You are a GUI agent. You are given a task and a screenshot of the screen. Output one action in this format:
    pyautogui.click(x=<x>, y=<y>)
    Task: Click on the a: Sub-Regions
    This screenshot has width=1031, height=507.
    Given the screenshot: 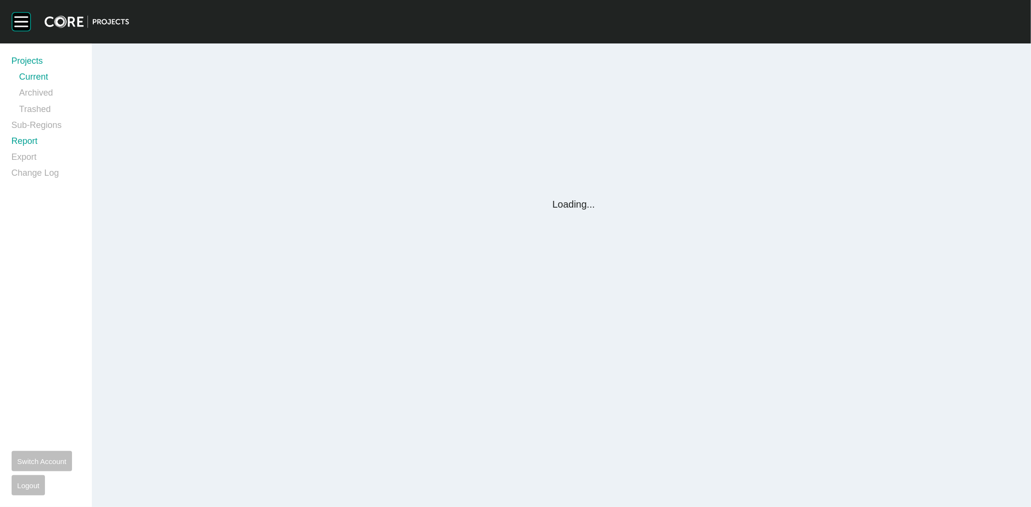 What is the action you would take?
    pyautogui.click(x=46, y=127)
    